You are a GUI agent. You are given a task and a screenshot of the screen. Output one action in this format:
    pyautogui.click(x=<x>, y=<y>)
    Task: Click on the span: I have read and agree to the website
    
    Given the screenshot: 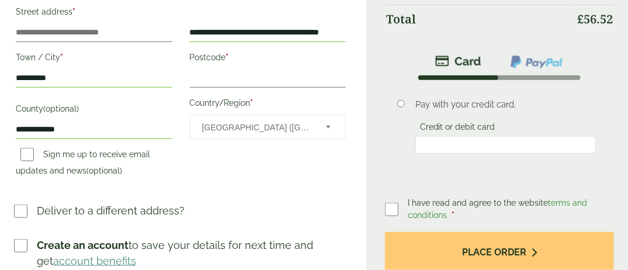 What is the action you would take?
    pyautogui.click(x=497, y=209)
    